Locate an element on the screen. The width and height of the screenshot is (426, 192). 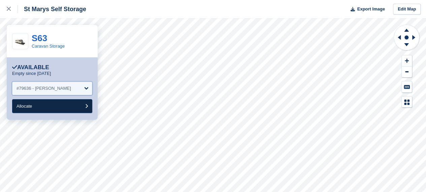
img: Caravan%20-%20R%20(2).jpg is located at coordinates (20, 41).